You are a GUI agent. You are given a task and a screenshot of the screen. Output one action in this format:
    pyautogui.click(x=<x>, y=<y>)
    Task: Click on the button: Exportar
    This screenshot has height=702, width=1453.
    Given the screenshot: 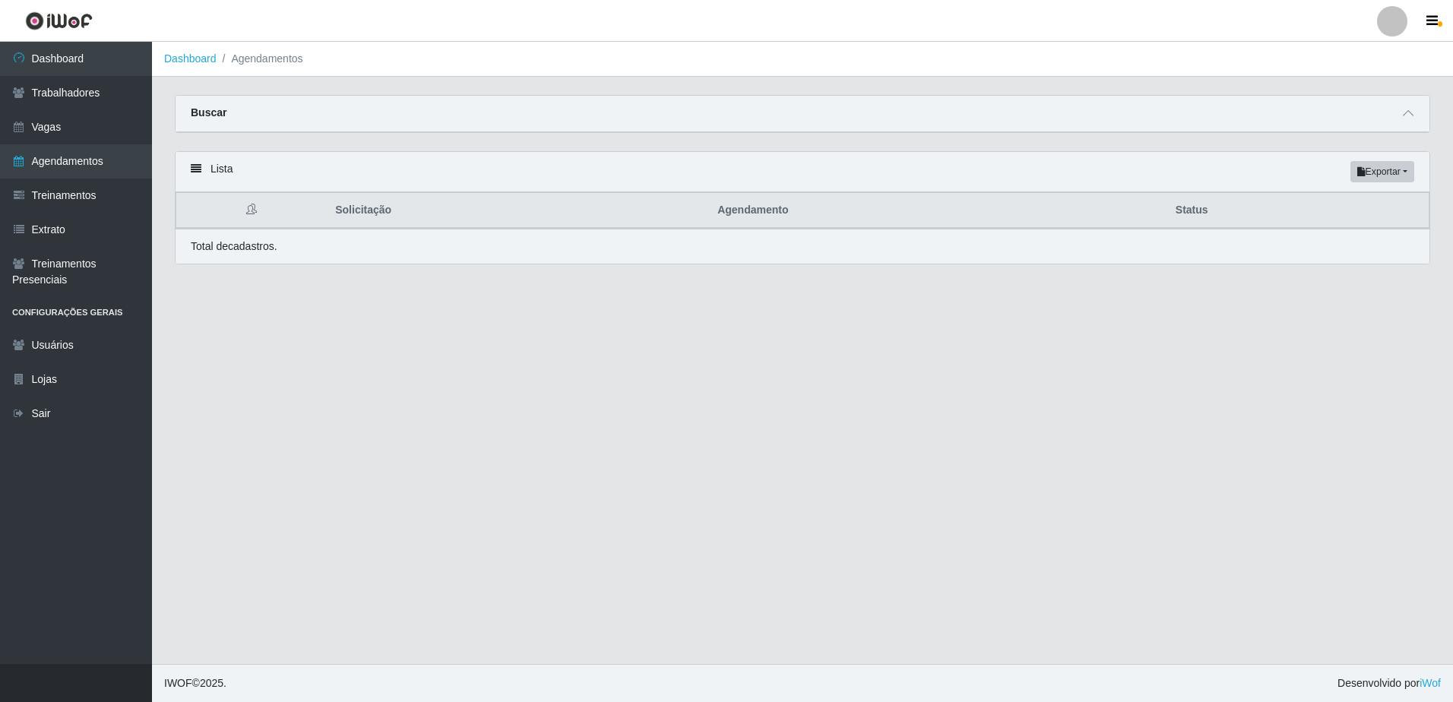 What is the action you would take?
    pyautogui.click(x=1383, y=172)
    